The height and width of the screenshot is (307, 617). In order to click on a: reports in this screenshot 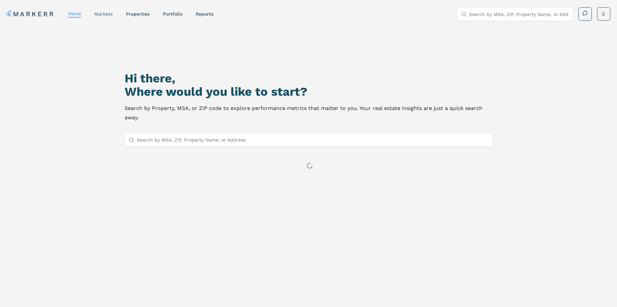, I will do `click(204, 14)`.